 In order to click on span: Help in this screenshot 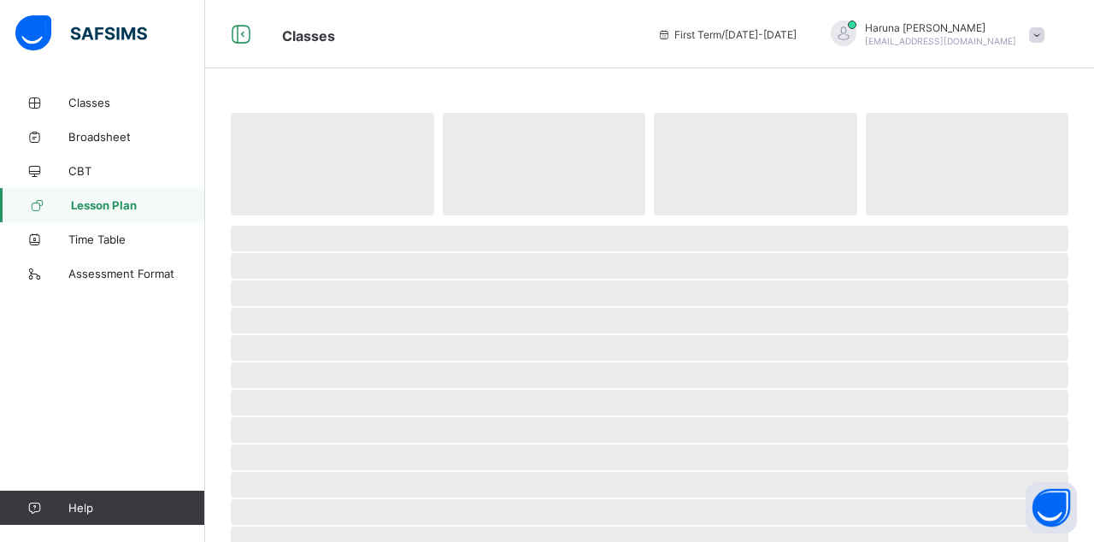, I will do `click(136, 508)`.